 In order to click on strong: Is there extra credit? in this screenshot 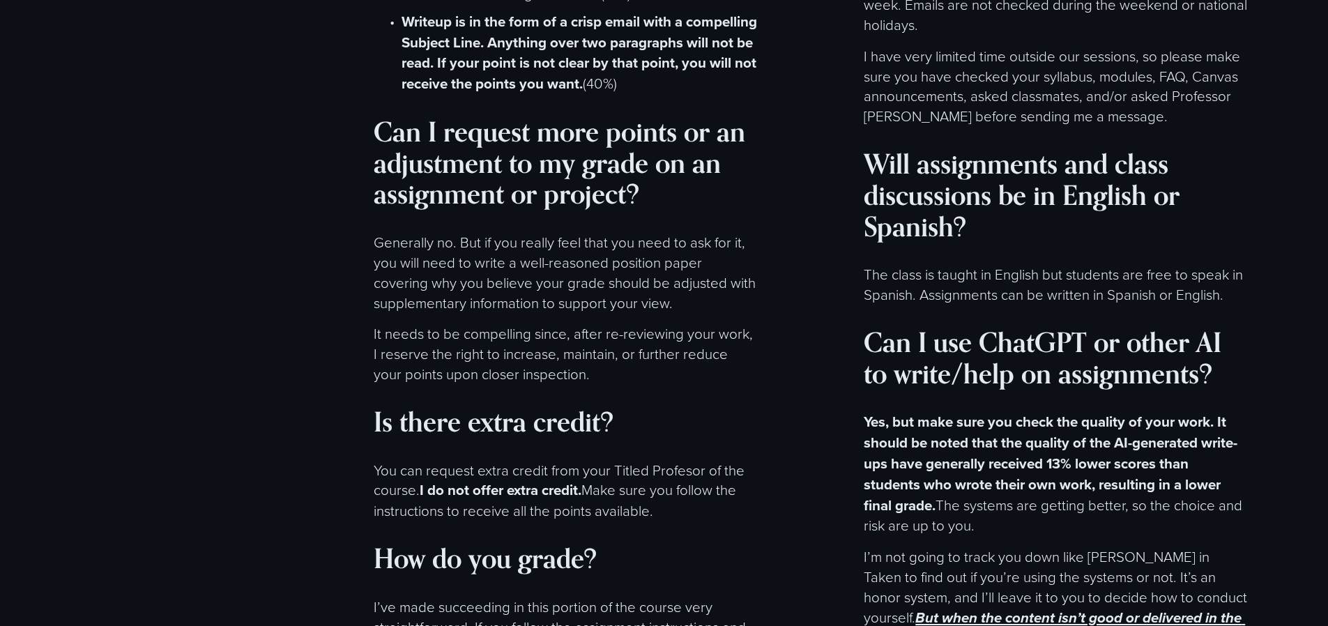, I will do `click(494, 422)`.